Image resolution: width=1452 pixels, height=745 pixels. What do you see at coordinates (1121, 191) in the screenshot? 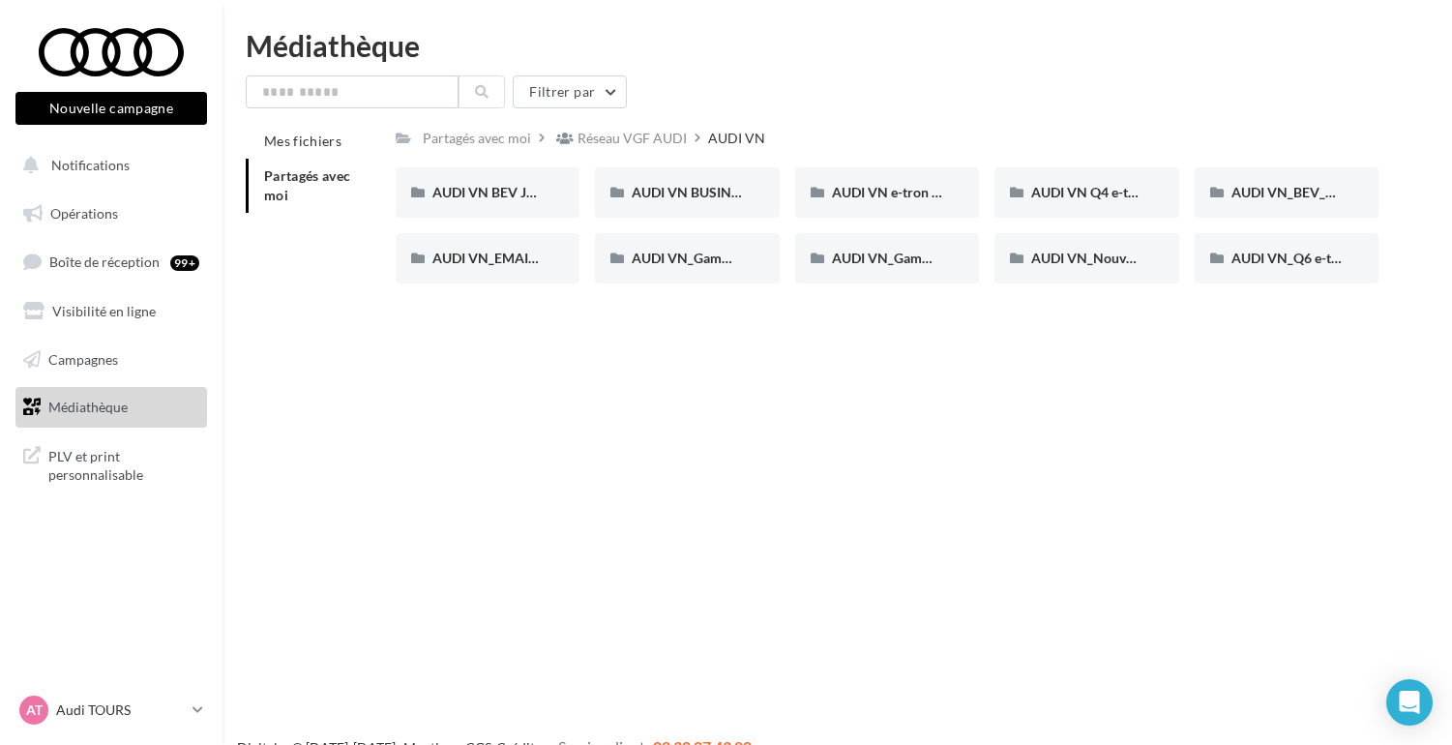
I see `span: AUDI VN Q4 e-tron sans offre` at bounding box center [1121, 191].